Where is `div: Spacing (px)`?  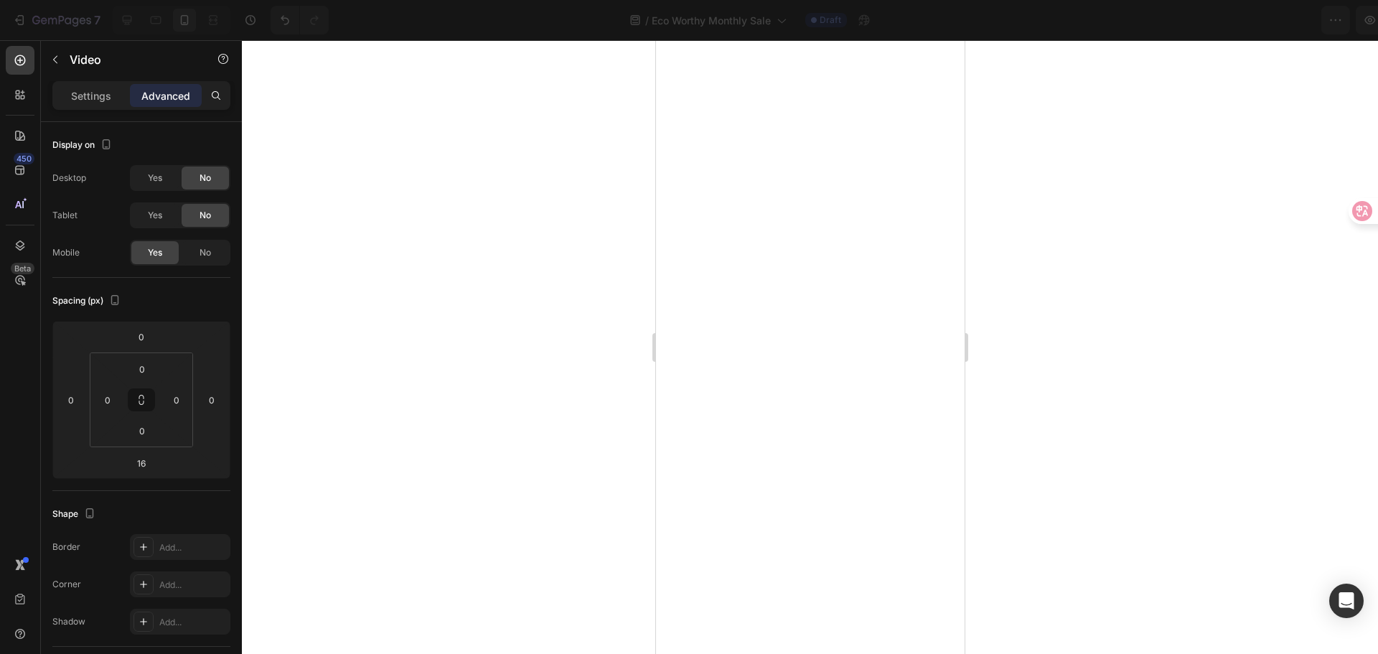 div: Spacing (px) is located at coordinates (88, 301).